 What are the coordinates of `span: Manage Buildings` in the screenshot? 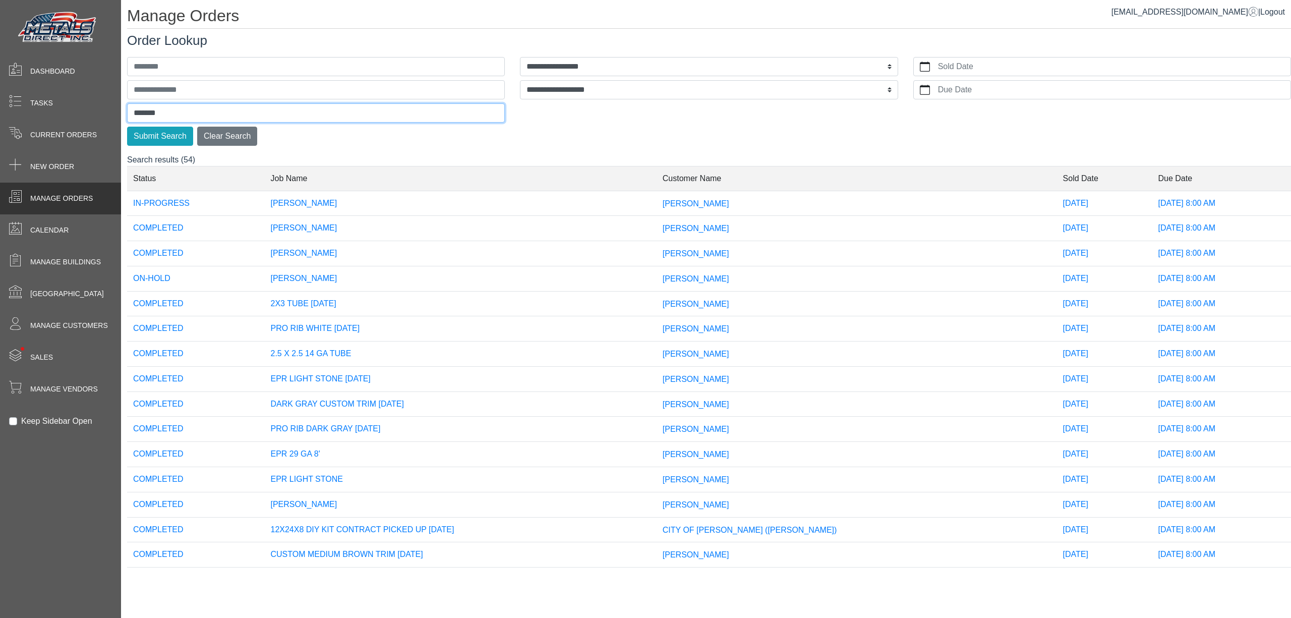 It's located at (66, 262).